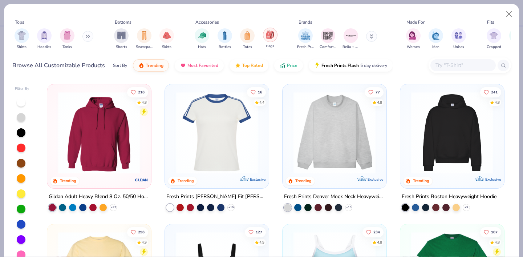 This screenshot has width=523, height=257. What do you see at coordinates (328, 39) in the screenshot?
I see `div: filter for Comfort Colors` at bounding box center [328, 39].